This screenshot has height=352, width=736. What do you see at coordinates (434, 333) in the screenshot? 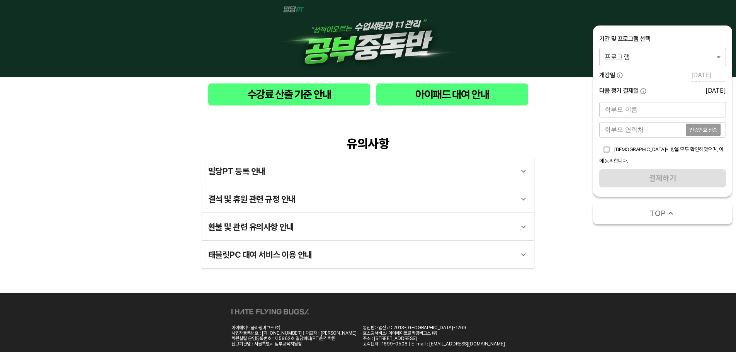
I see `div: 호스팅서비스: 아이헤이트플라잉버그스 ㈜` at bounding box center [434, 333].